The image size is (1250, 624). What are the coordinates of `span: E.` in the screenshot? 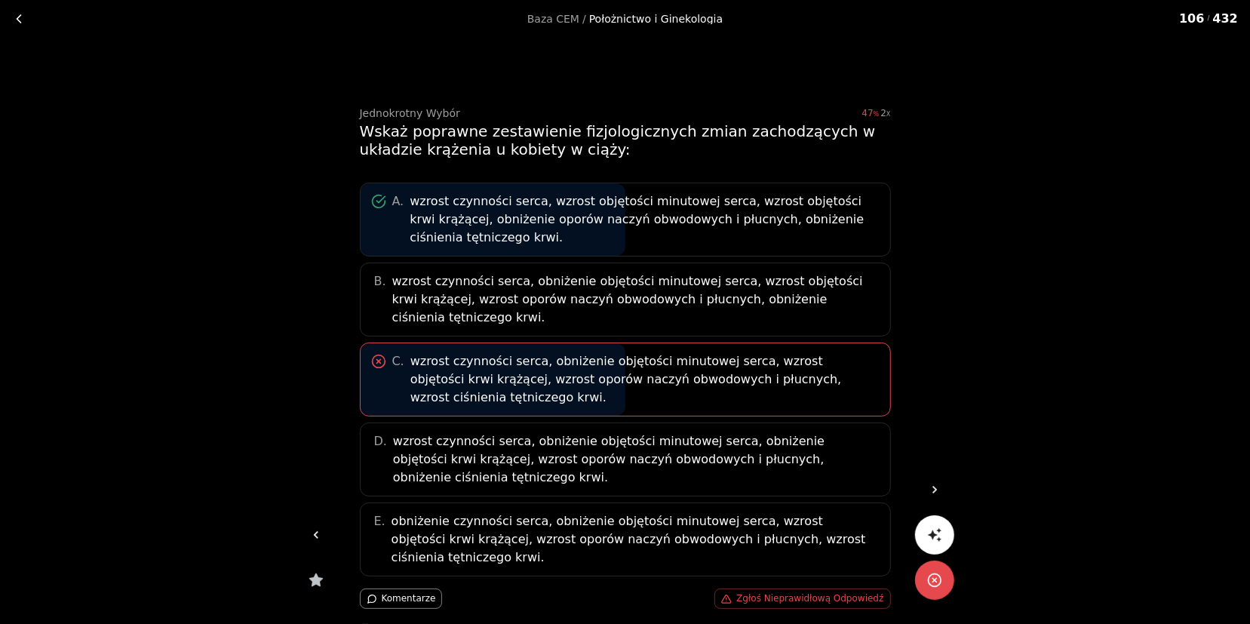 It's located at (379, 539).